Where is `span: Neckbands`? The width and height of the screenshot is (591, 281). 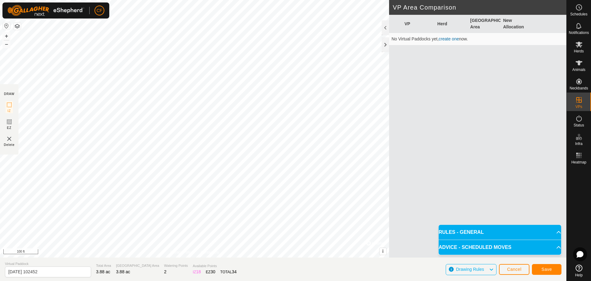 span: Neckbands is located at coordinates (579, 88).